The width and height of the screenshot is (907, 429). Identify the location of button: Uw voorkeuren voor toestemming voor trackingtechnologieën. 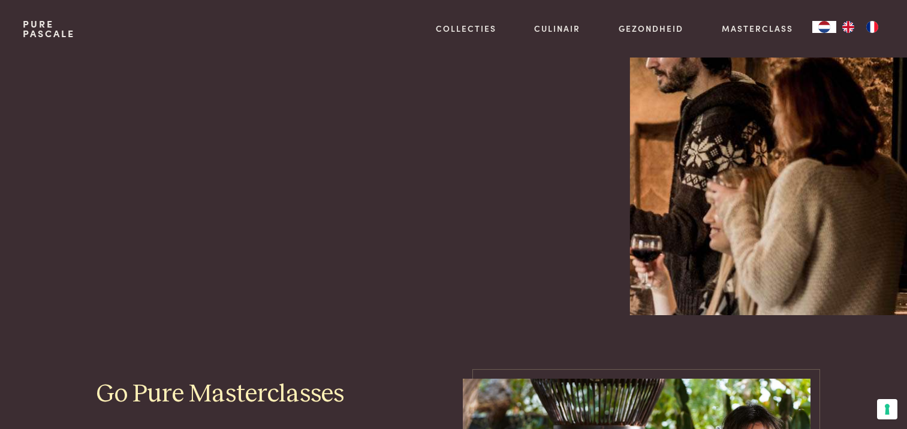
(887, 409).